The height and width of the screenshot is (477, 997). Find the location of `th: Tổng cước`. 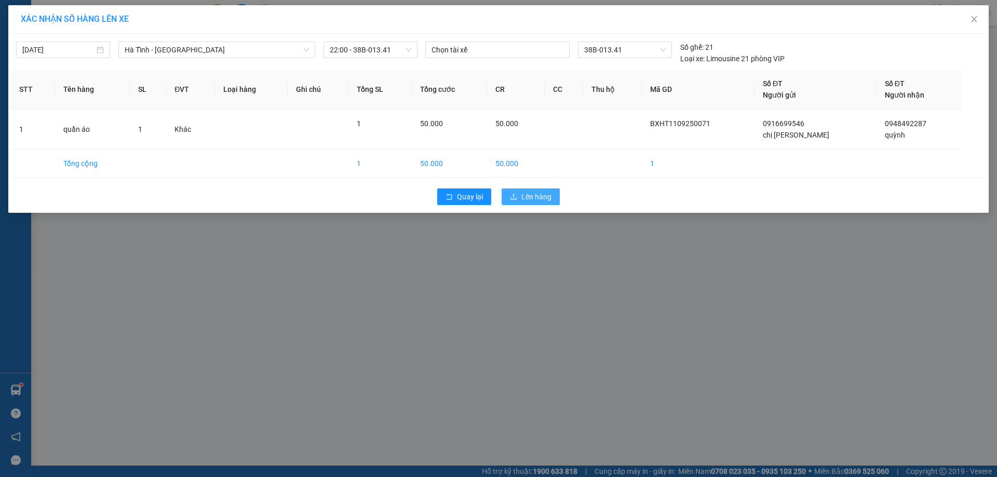

th: Tổng cước is located at coordinates (449, 89).